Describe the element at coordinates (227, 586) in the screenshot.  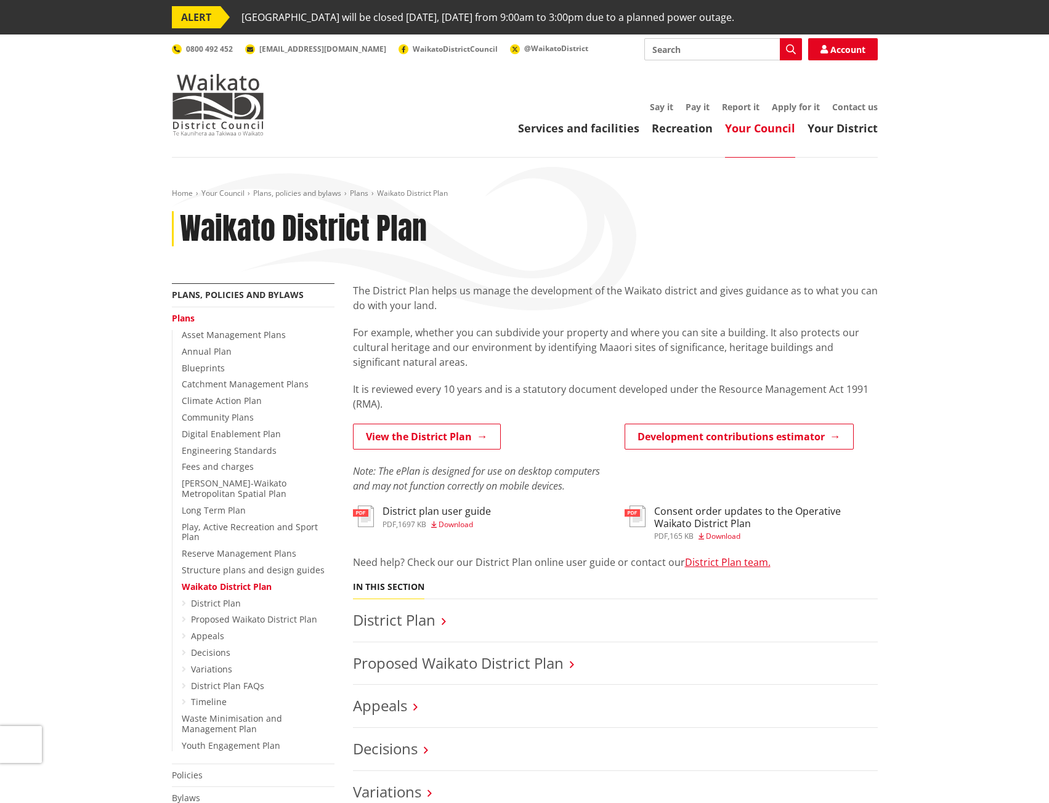
I see `a: Waikato District Plan` at that location.